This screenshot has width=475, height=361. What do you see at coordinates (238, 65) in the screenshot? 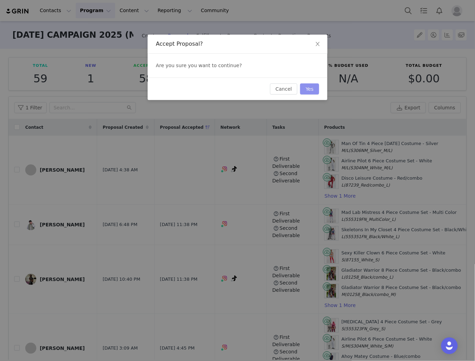
I see `div: Are you sure you want to continue?` at bounding box center [238, 65].